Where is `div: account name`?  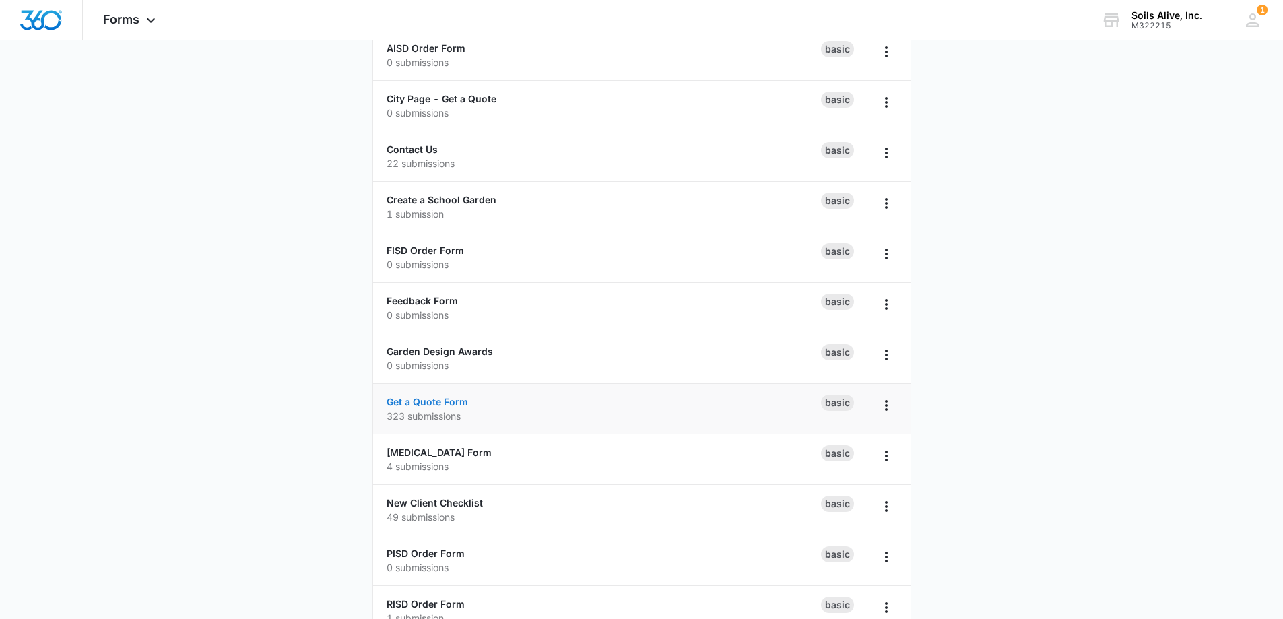
div: account name is located at coordinates (1167, 15).